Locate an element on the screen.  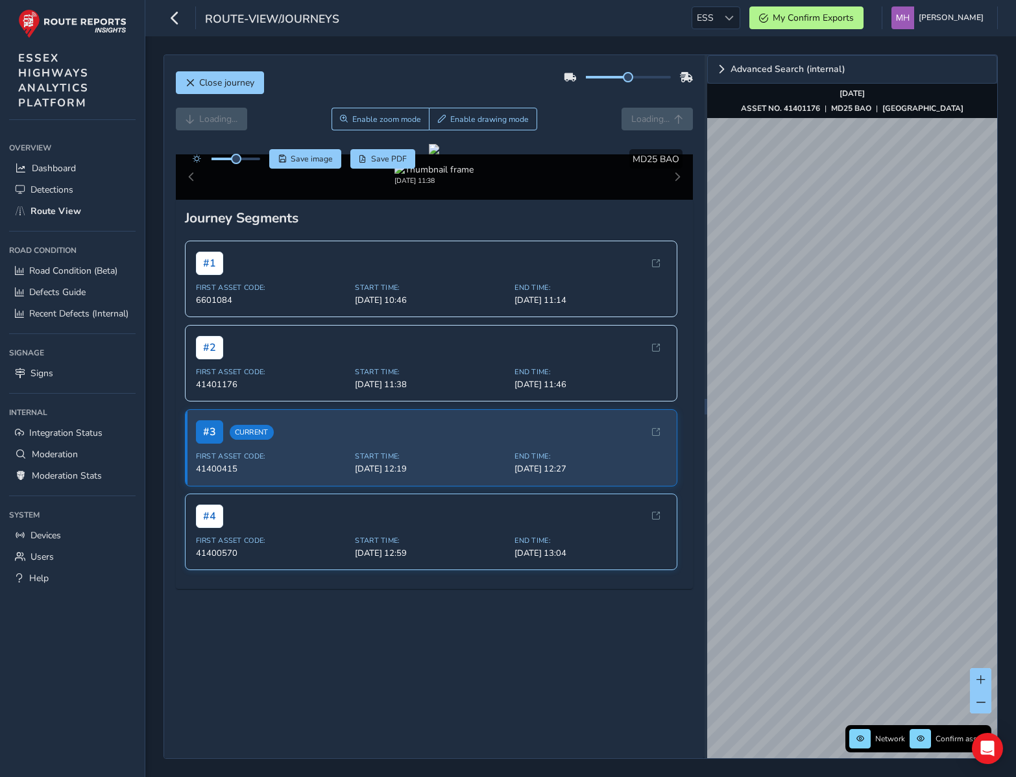
span: 41400415 is located at coordinates (272, 469).